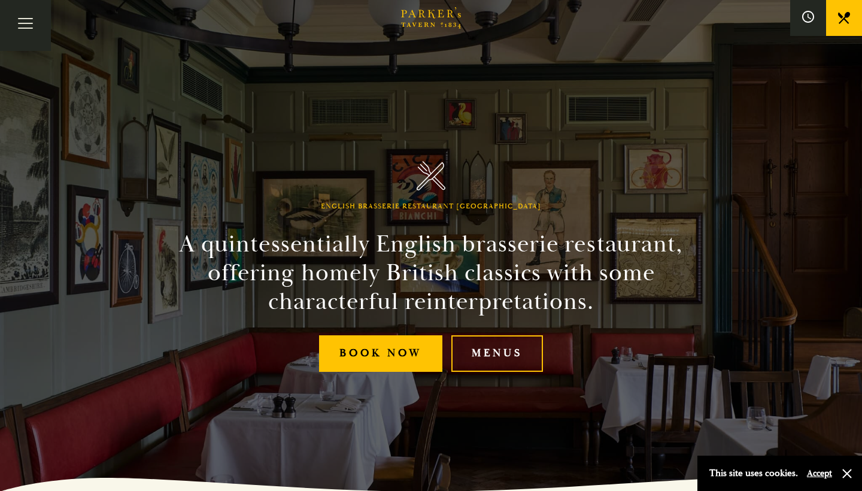 The height and width of the screenshot is (491, 862). What do you see at coordinates (431, 273) in the screenshot?
I see `h2: A quintessentially English brasserie restaurant, offering homely British classics with some chara...` at bounding box center [431, 273].